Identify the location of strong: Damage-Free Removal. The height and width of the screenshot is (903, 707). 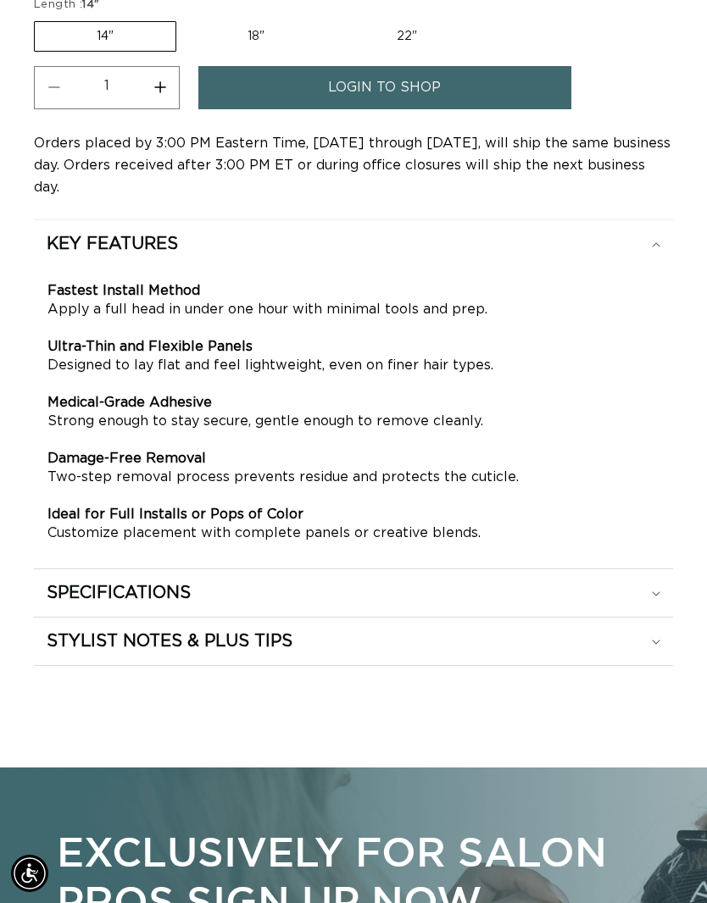
(126, 458).